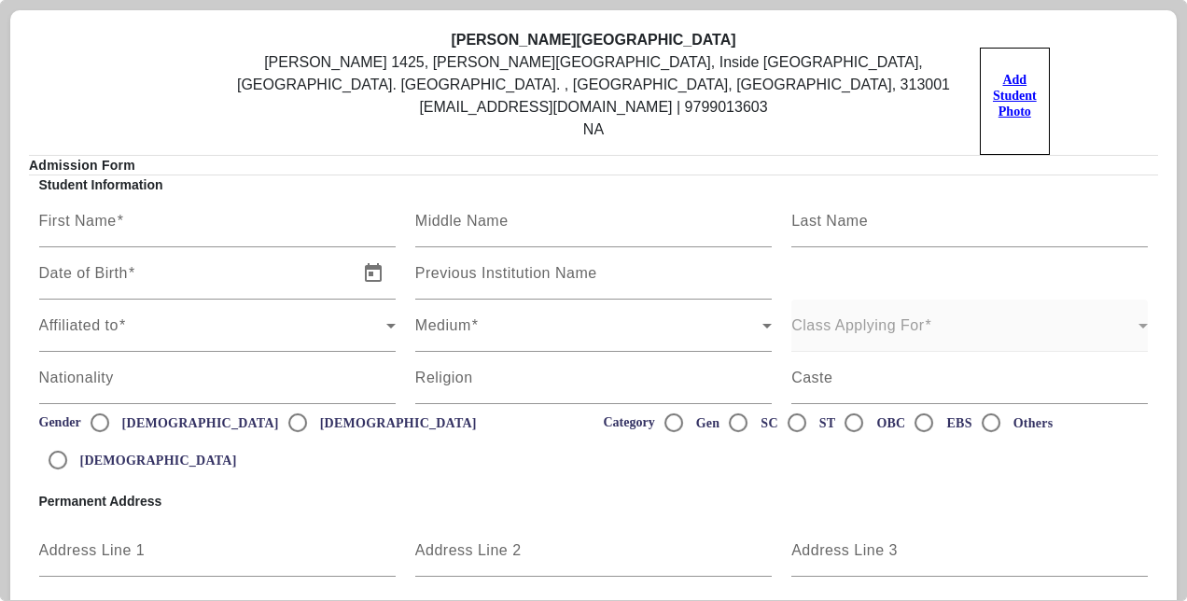 This screenshot has height=601, width=1187. What do you see at coordinates (78, 325) in the screenshot?
I see `mat-label: Affiliated to` at bounding box center [78, 325].